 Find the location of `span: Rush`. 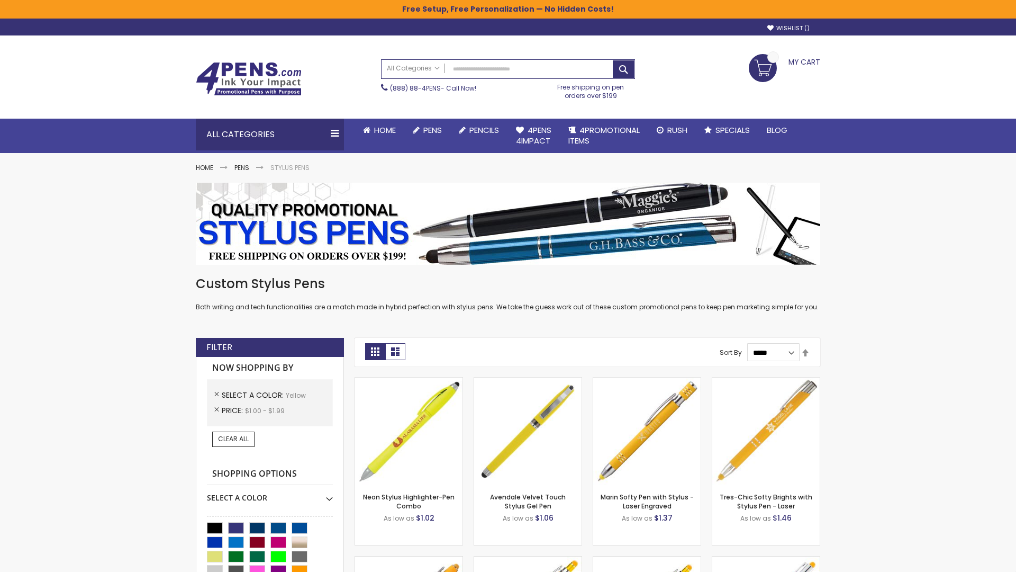

span: Rush is located at coordinates (678, 130).